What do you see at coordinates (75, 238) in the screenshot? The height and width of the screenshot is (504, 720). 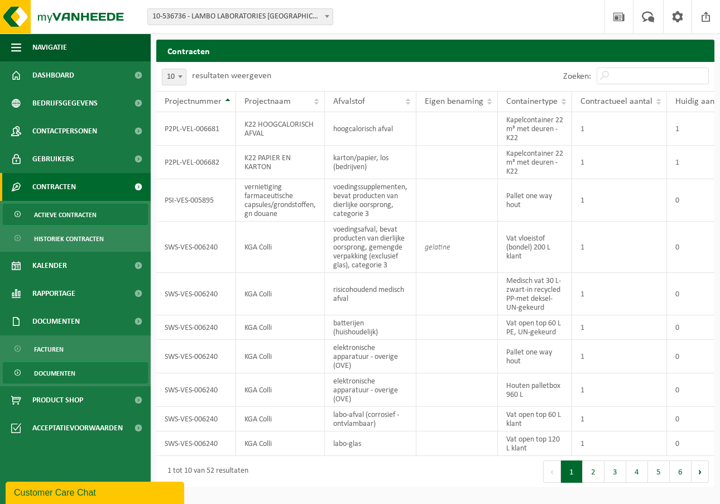 I see `a: Historiek contracten` at bounding box center [75, 238].